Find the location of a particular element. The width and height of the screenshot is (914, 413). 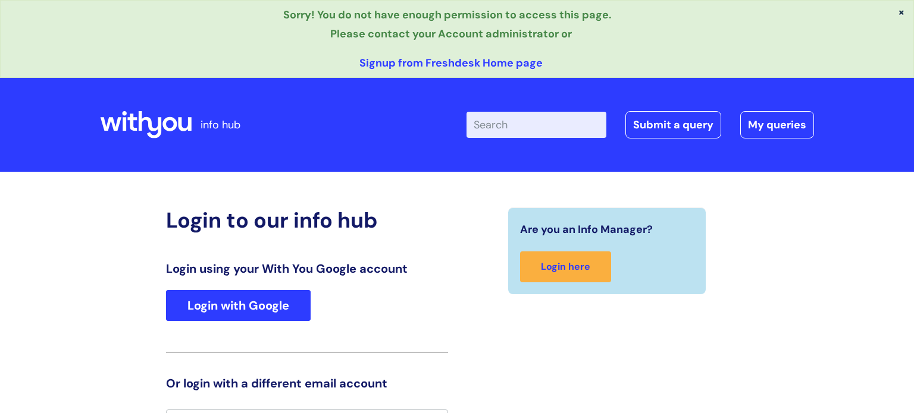

a: Login with Google is located at coordinates (238, 306).